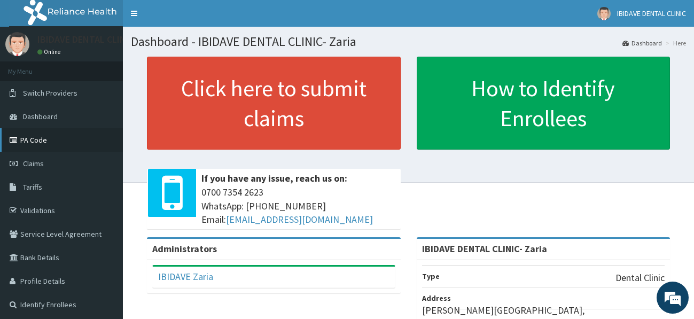  What do you see at coordinates (408, 42) in the screenshot?
I see `h1: Dashboard - IBIDAVE DENTAL CLINIC- Zaria` at bounding box center [408, 42].